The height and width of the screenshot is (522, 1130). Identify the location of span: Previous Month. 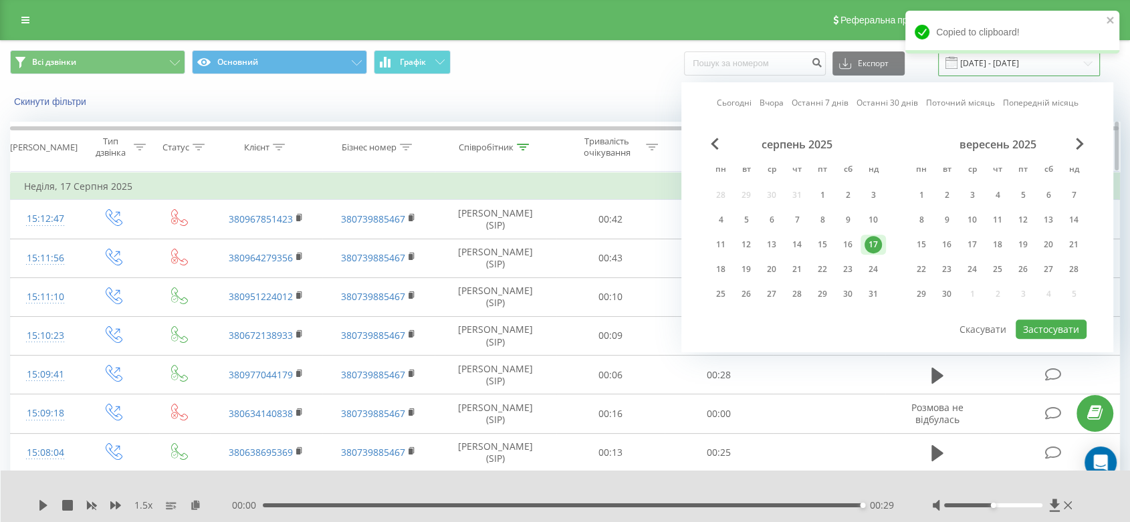
(715, 144).